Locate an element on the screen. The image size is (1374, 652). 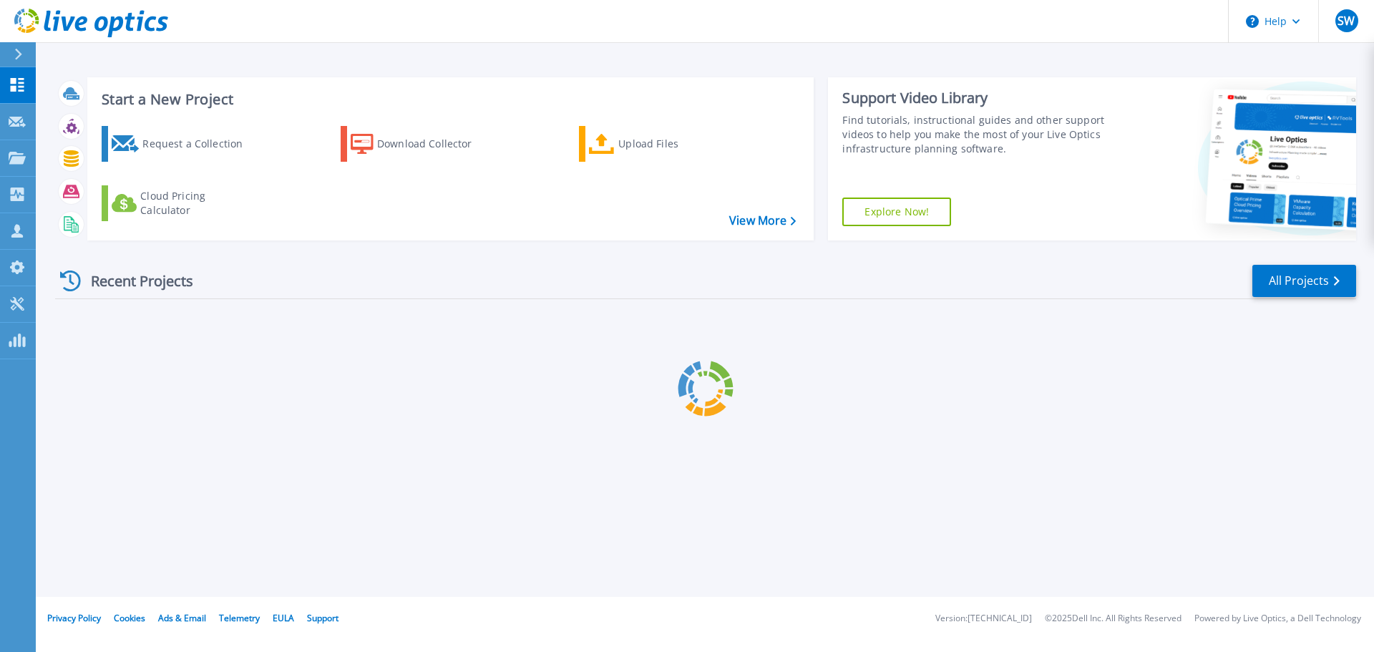
h3: Start a New Project is located at coordinates (449, 99).